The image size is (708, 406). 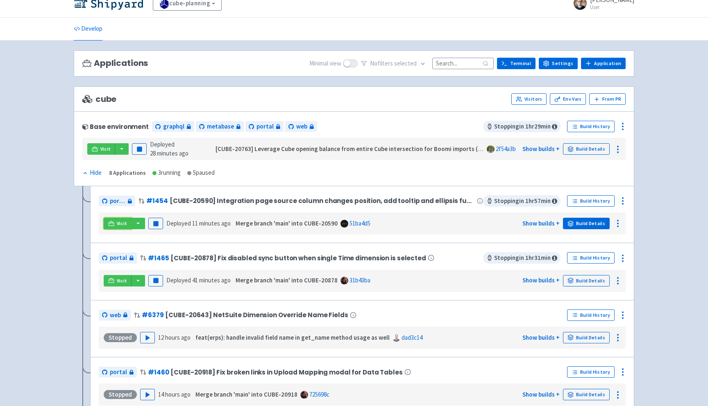 I want to click on a: #6379, so click(x=152, y=315).